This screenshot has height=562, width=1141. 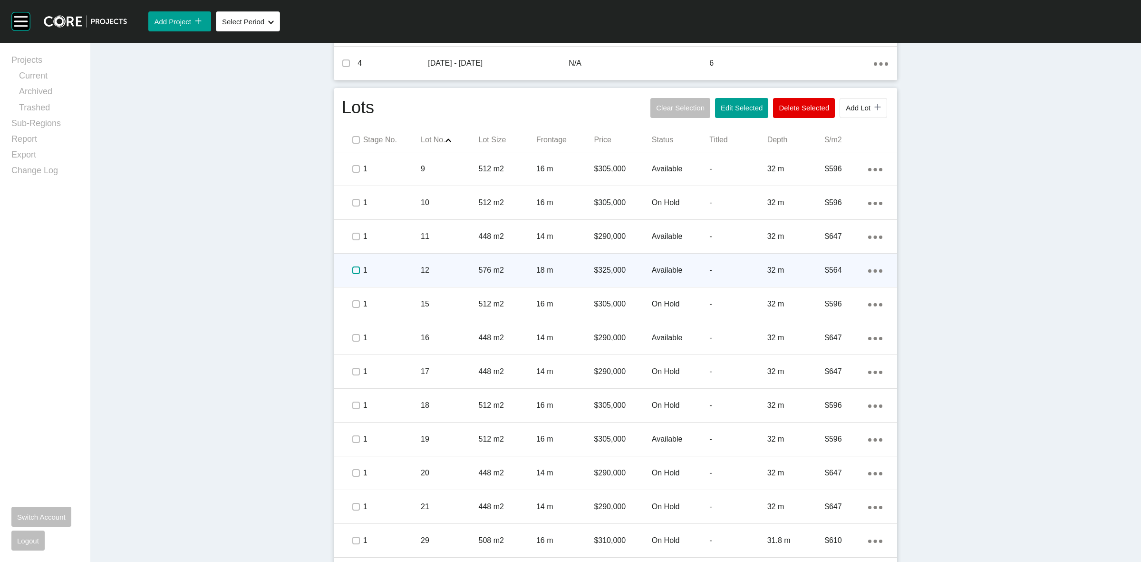 What do you see at coordinates (507, 270) in the screenshot?
I see `p: 576 m2` at bounding box center [507, 270].